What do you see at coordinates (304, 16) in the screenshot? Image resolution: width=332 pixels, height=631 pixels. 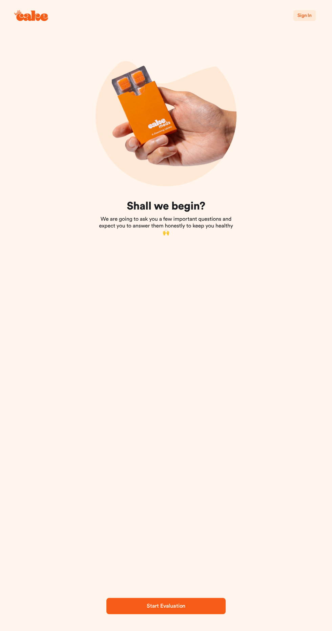 I see `span: Sign In` at bounding box center [304, 16].